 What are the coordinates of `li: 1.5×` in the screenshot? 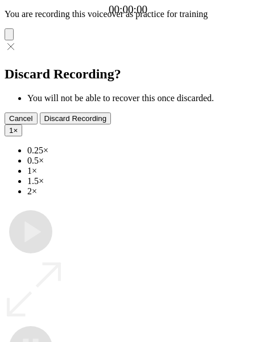 It's located at (139, 181).